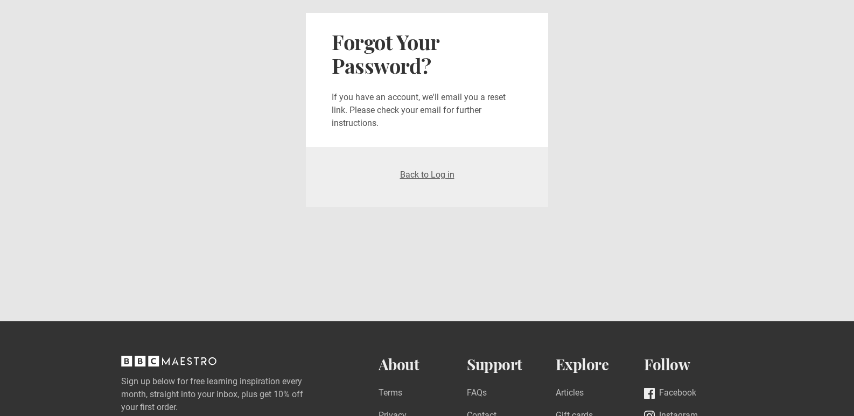 The image size is (854, 416). What do you see at coordinates (427, 54) in the screenshot?
I see `h2: Forgot Your Password?` at bounding box center [427, 54].